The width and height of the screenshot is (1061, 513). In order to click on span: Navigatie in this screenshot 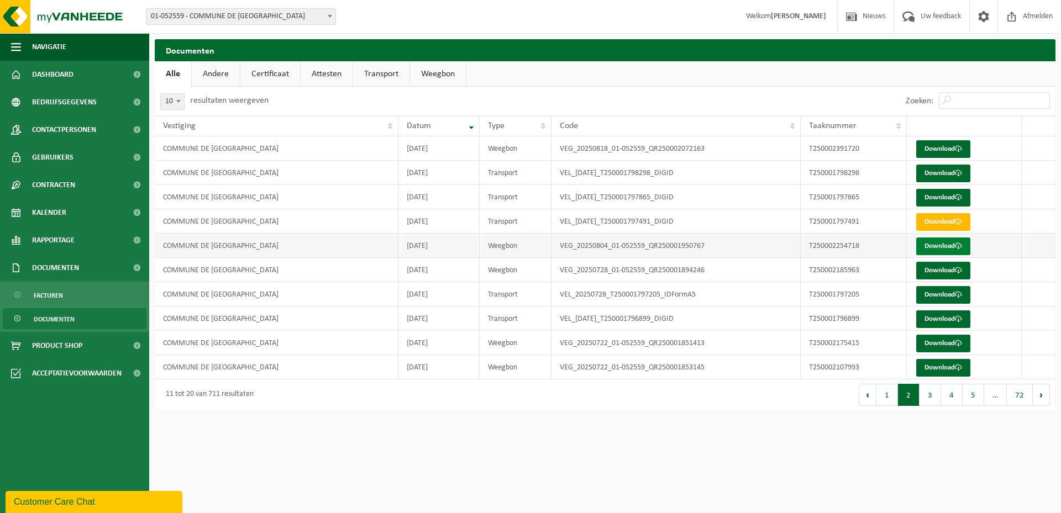, I will do `click(49, 47)`.